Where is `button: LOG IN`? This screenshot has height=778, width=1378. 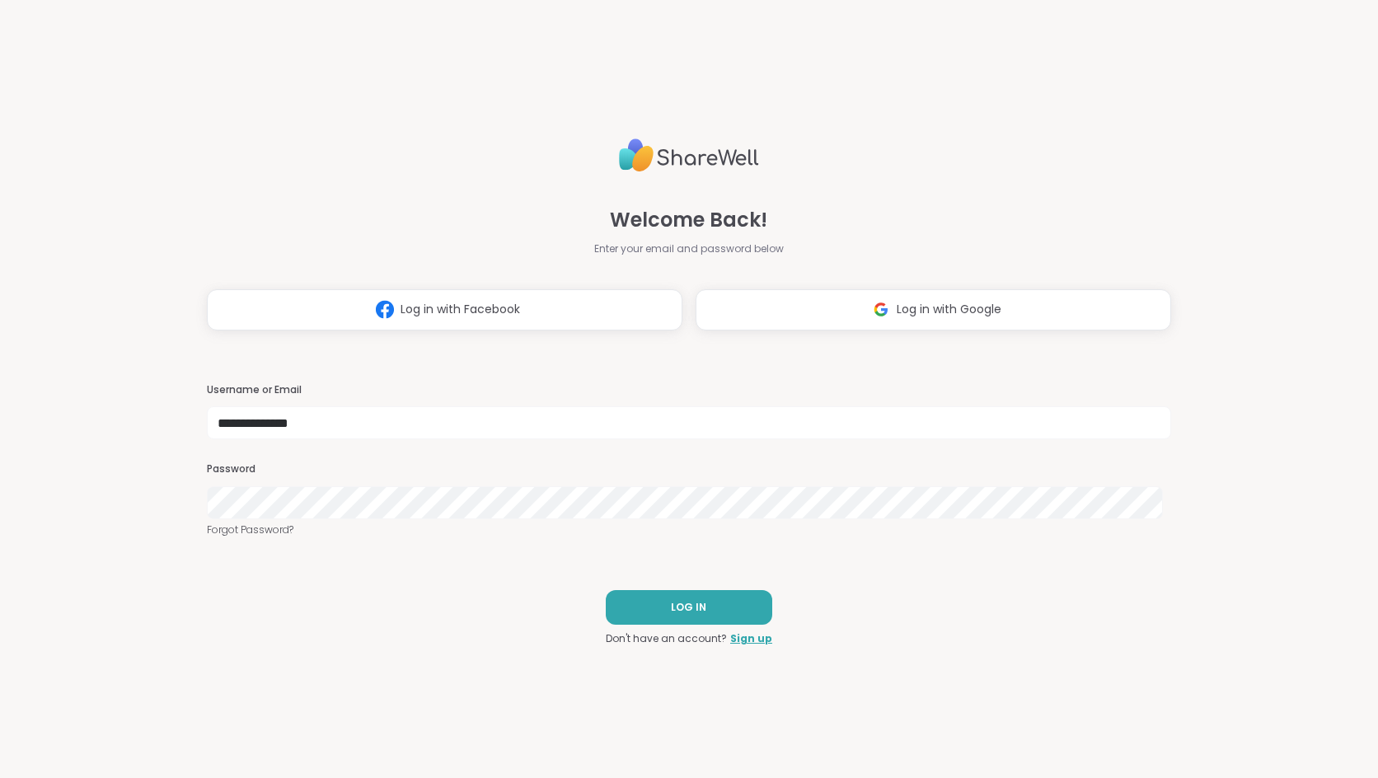 button: LOG IN is located at coordinates (689, 608).